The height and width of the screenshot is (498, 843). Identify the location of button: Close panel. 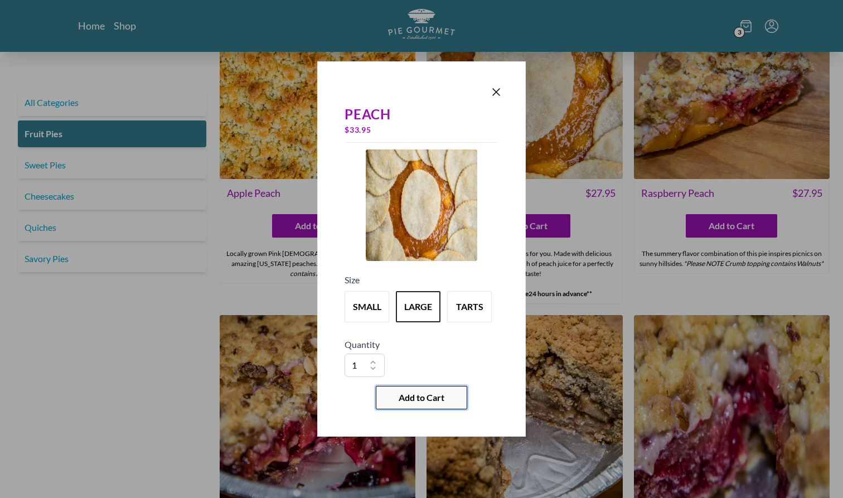
(496, 92).